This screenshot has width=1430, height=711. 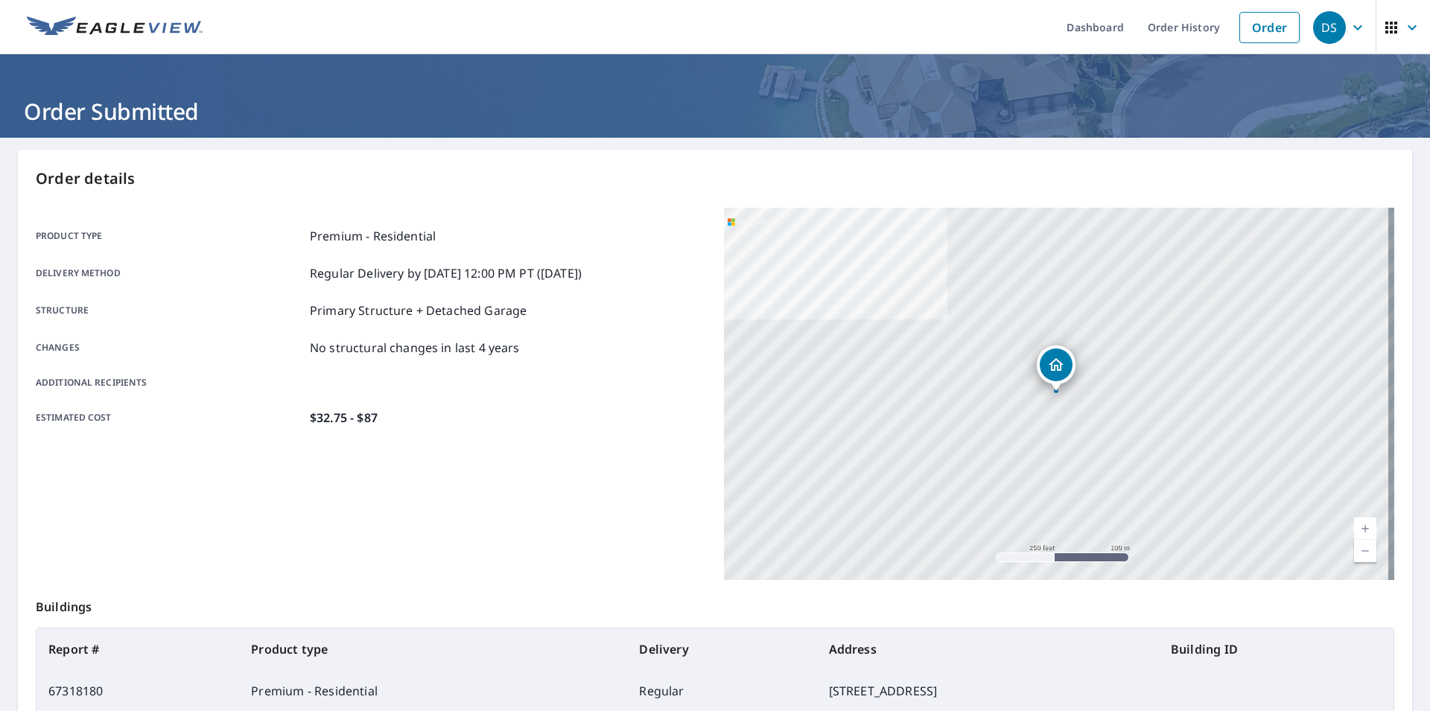 I want to click on h1: Order Submitted, so click(x=715, y=111).